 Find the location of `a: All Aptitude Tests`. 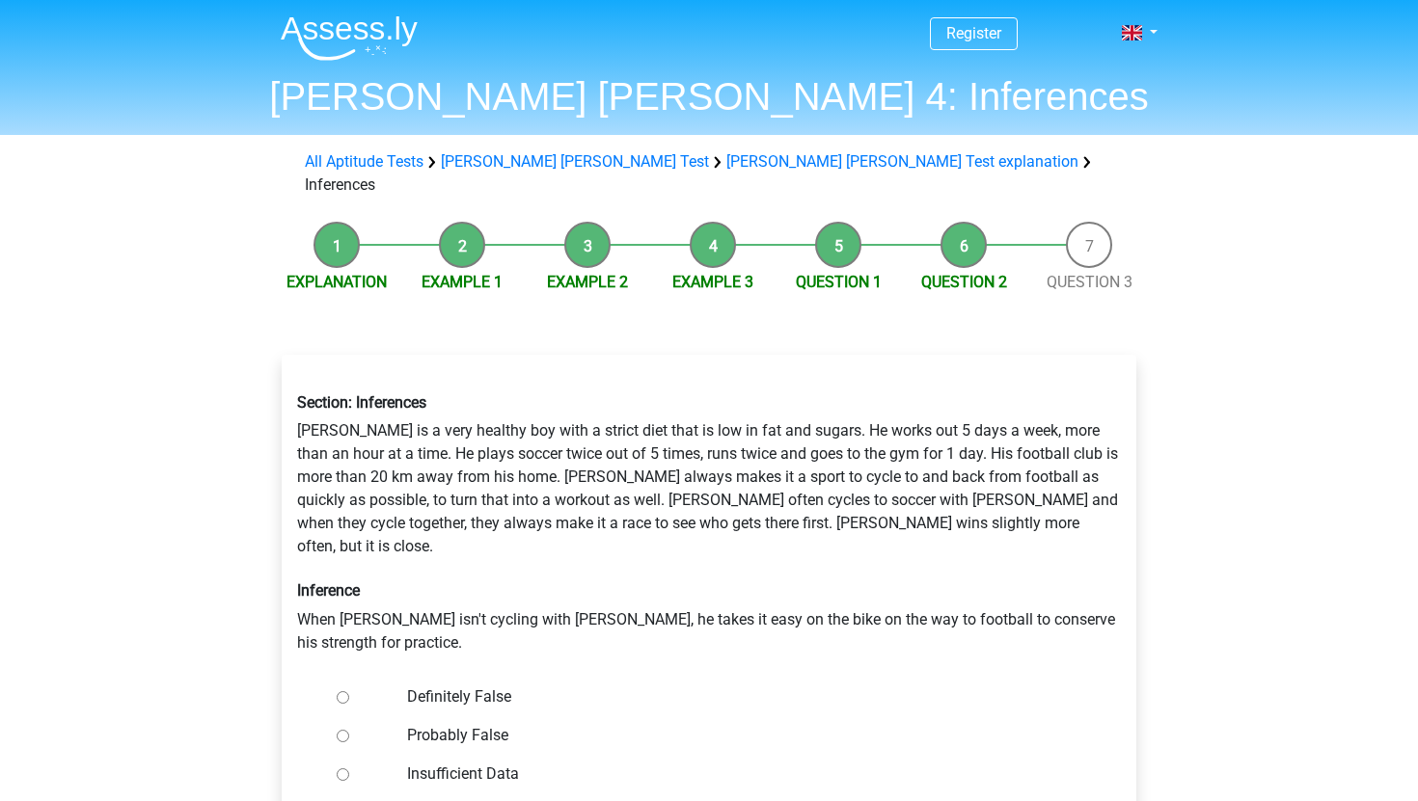

a: All Aptitude Tests is located at coordinates (364, 161).